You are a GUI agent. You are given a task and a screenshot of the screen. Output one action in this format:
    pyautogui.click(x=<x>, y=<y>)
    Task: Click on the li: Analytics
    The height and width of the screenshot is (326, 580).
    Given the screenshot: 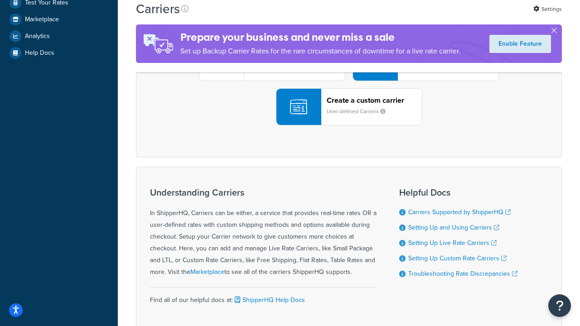 What is the action you would take?
    pyautogui.click(x=59, y=36)
    